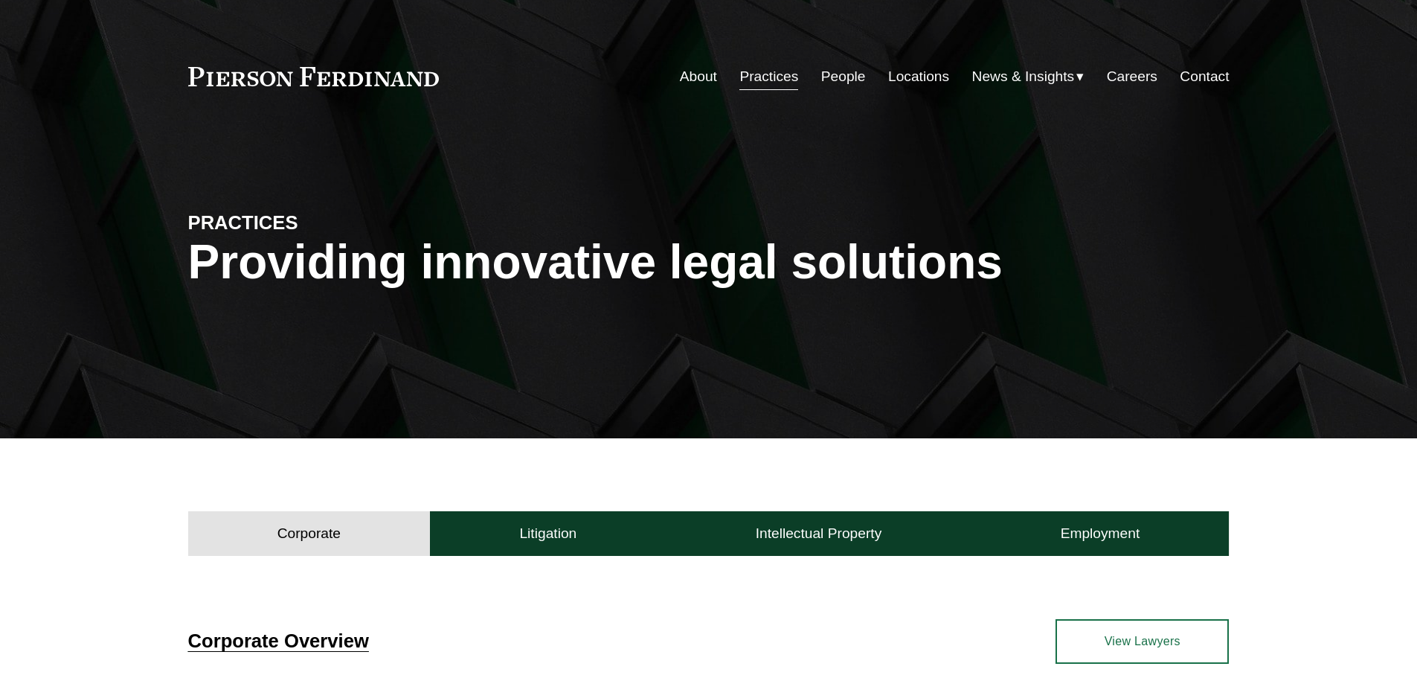  Describe the element at coordinates (278, 641) in the screenshot. I see `a: Corporate Overview` at that location.